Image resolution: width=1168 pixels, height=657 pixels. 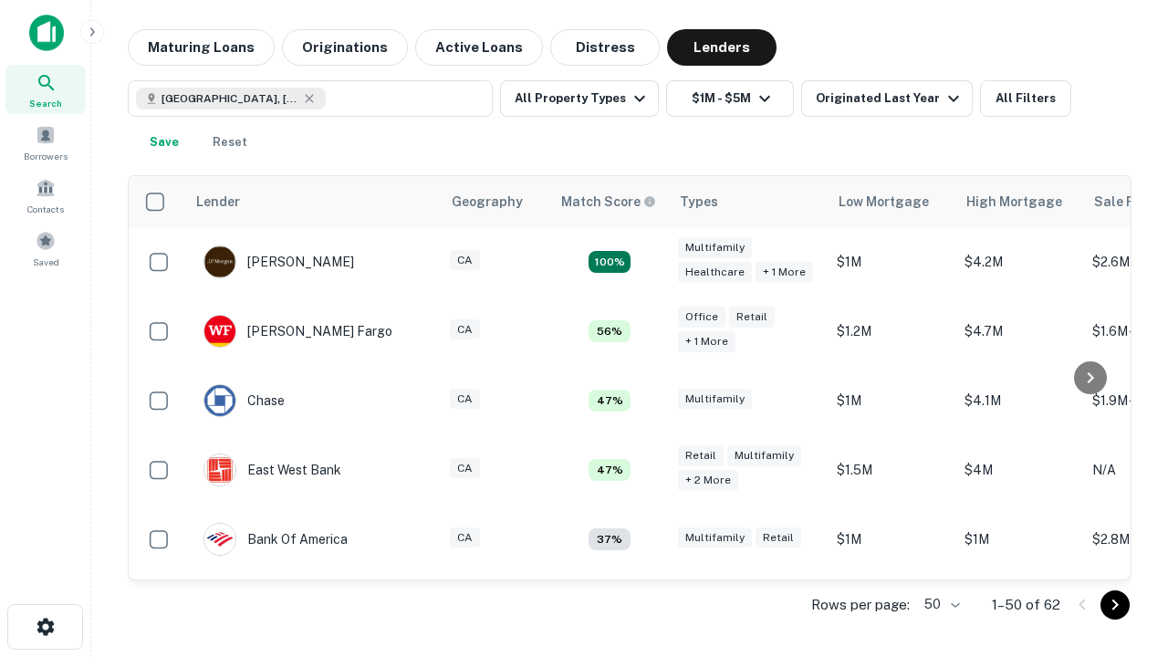 I want to click on span: Saved, so click(x=46, y=262).